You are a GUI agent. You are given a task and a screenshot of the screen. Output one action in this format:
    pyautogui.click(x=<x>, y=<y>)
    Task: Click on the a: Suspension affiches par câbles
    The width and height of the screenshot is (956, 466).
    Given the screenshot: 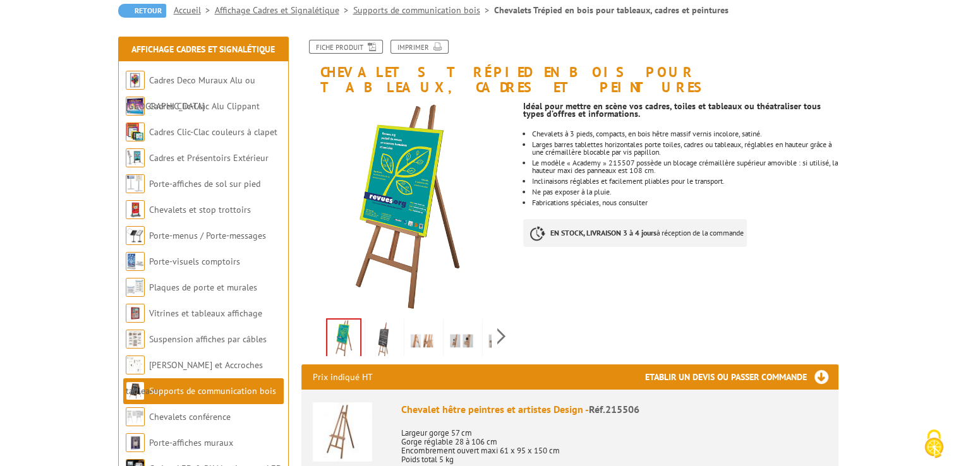 What is the action you would take?
    pyautogui.click(x=208, y=339)
    